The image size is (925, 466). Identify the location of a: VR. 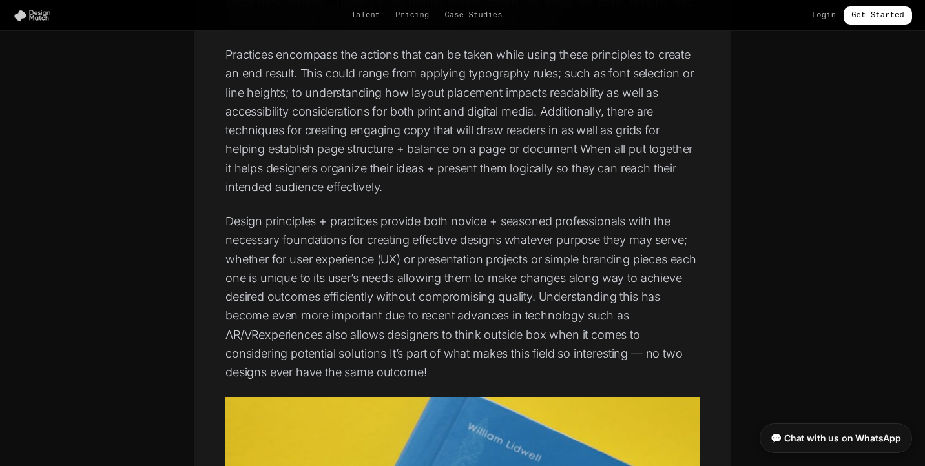
(251, 335).